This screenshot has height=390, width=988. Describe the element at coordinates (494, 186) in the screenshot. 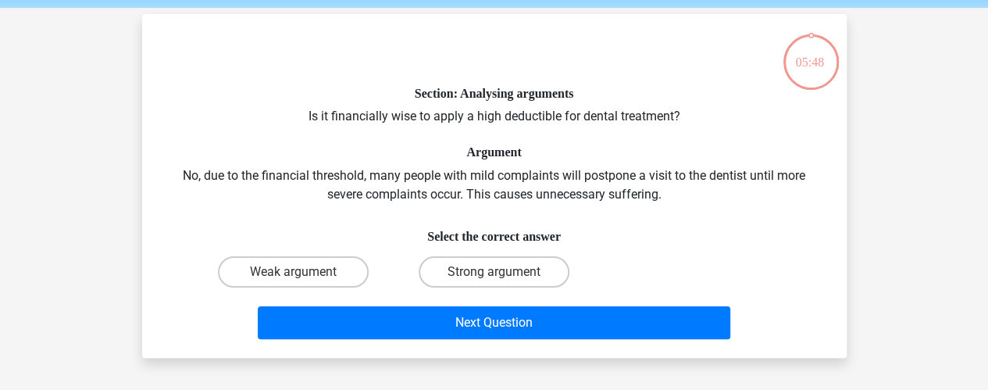

I see `div: Is it financially wise to apply a high deductible for dental treatment? No, due to the financial ...` at that location.